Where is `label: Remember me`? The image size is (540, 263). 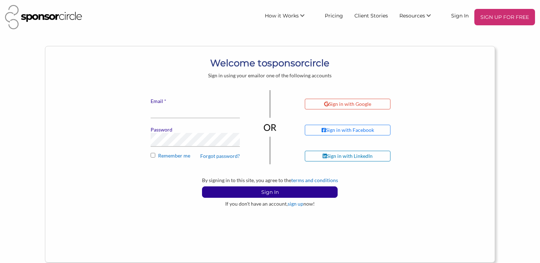
label: Remember me is located at coordinates (195, 158).